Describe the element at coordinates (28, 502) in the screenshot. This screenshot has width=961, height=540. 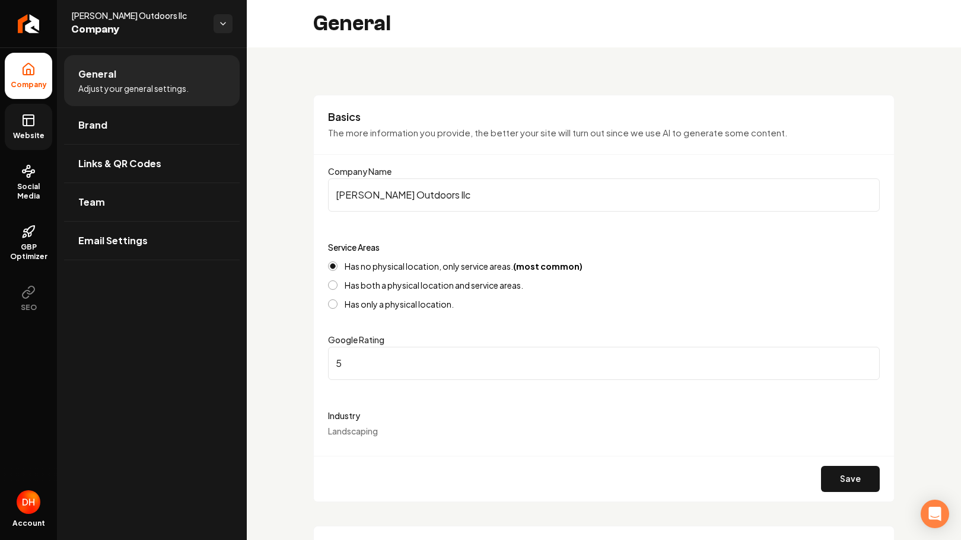
I see `button: Open user button` at that location.